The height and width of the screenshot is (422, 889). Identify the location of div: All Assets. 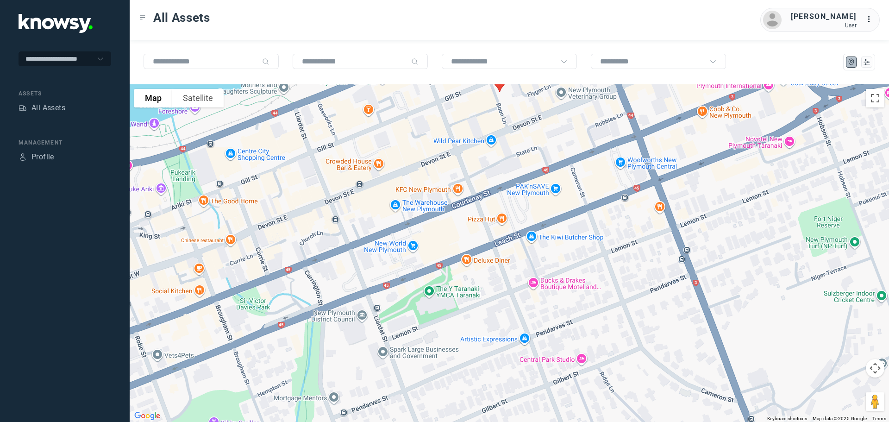
(48, 108).